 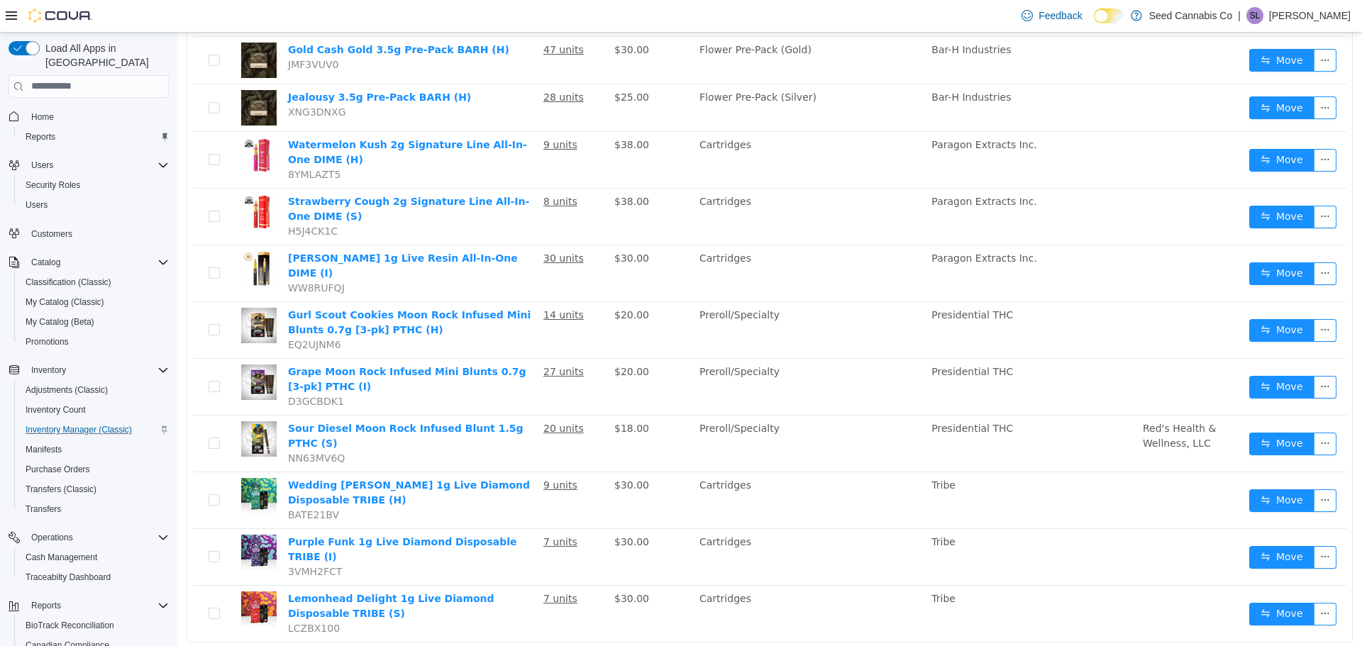 What do you see at coordinates (386, 17) in the screenshot?
I see `u: 47 units` at bounding box center [386, 17].